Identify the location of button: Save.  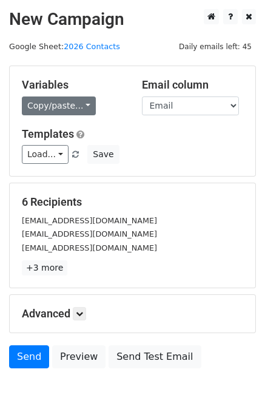
(103, 154).